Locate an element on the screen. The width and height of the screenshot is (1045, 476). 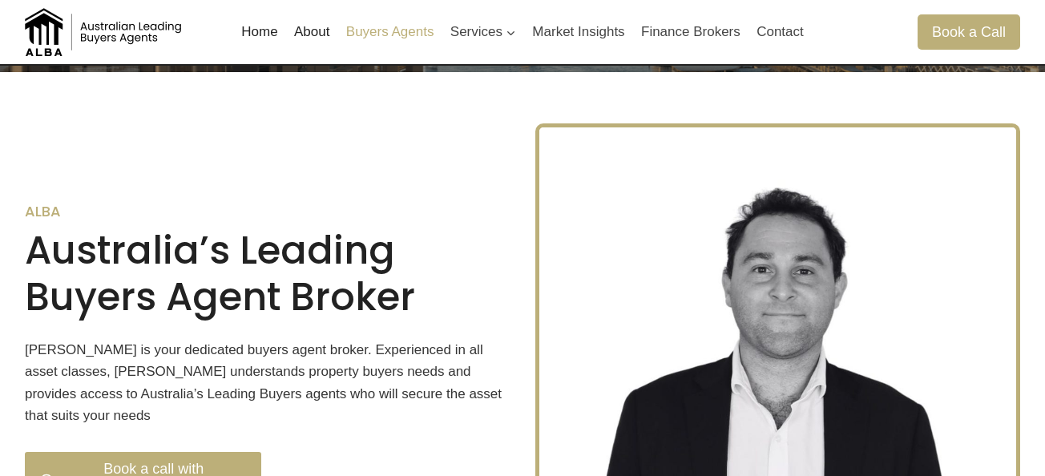
h2: Australia’s Leading Buyers Agent Broker is located at coordinates (267, 273).